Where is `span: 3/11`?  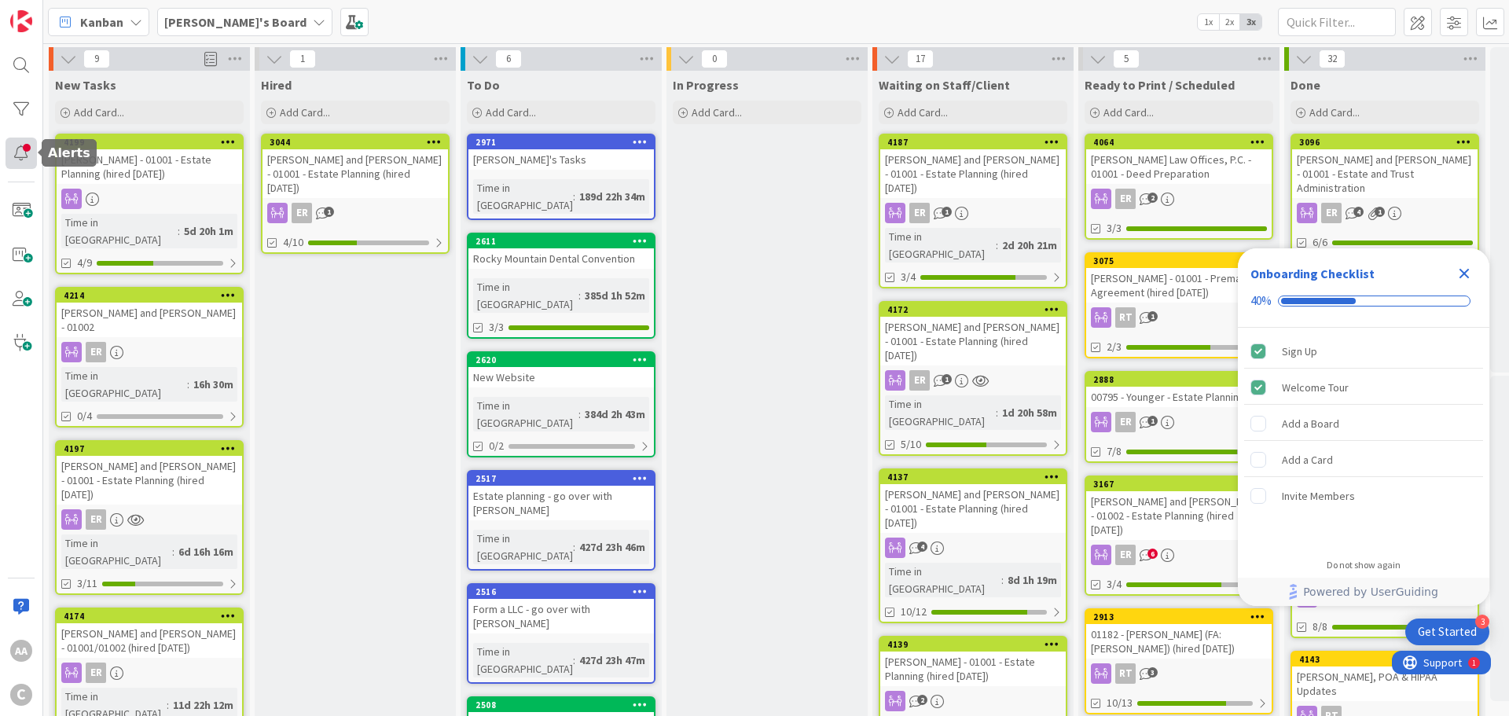 span: 3/11 is located at coordinates (87, 583).